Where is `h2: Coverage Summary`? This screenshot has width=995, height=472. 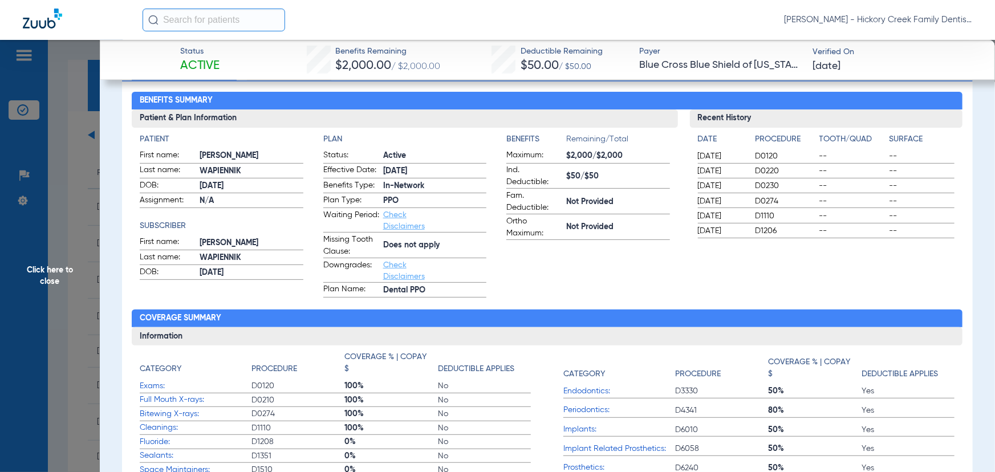
h2: Coverage Summary is located at coordinates (547, 319).